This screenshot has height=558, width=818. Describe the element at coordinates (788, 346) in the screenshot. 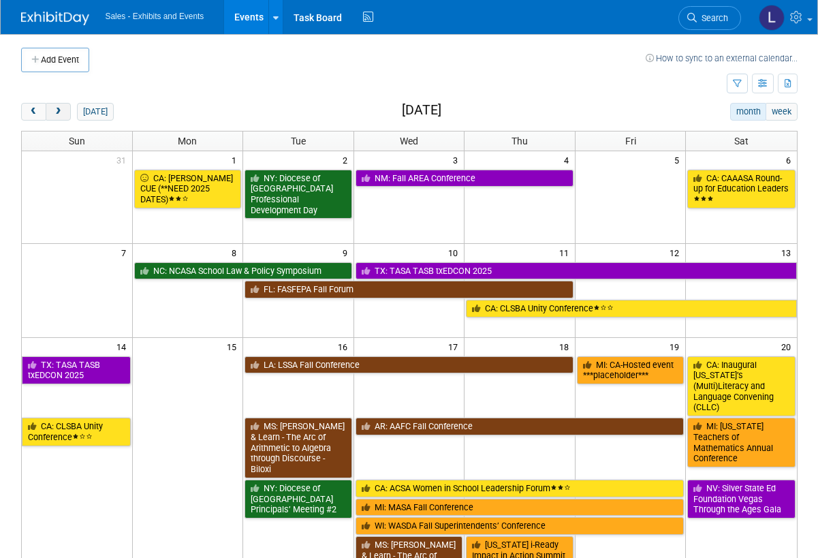

I see `span: 20` at that location.